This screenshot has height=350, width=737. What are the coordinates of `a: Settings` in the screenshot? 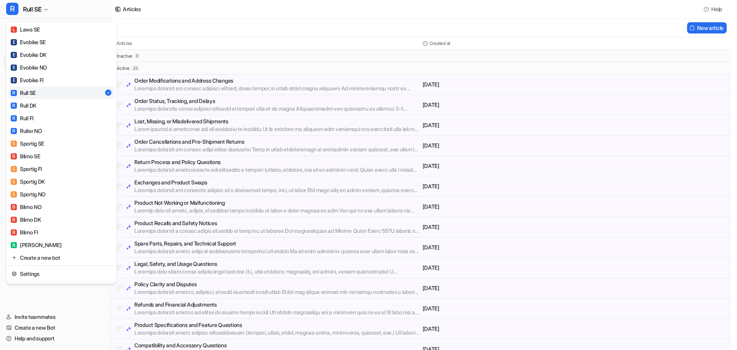 It's located at (61, 273).